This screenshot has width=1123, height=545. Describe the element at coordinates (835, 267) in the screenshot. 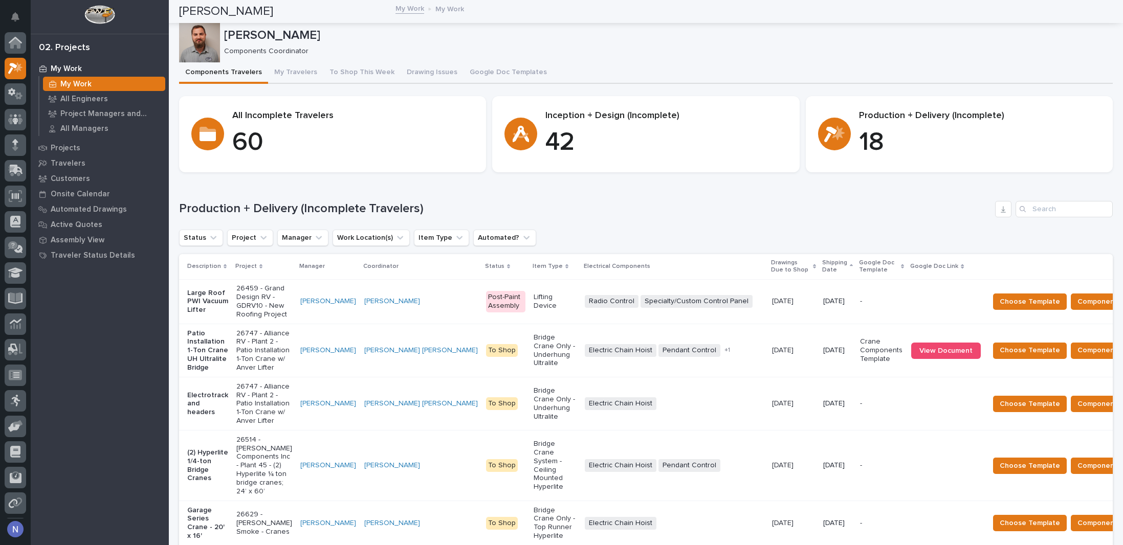

I see `p: Shipping Date` at that location.